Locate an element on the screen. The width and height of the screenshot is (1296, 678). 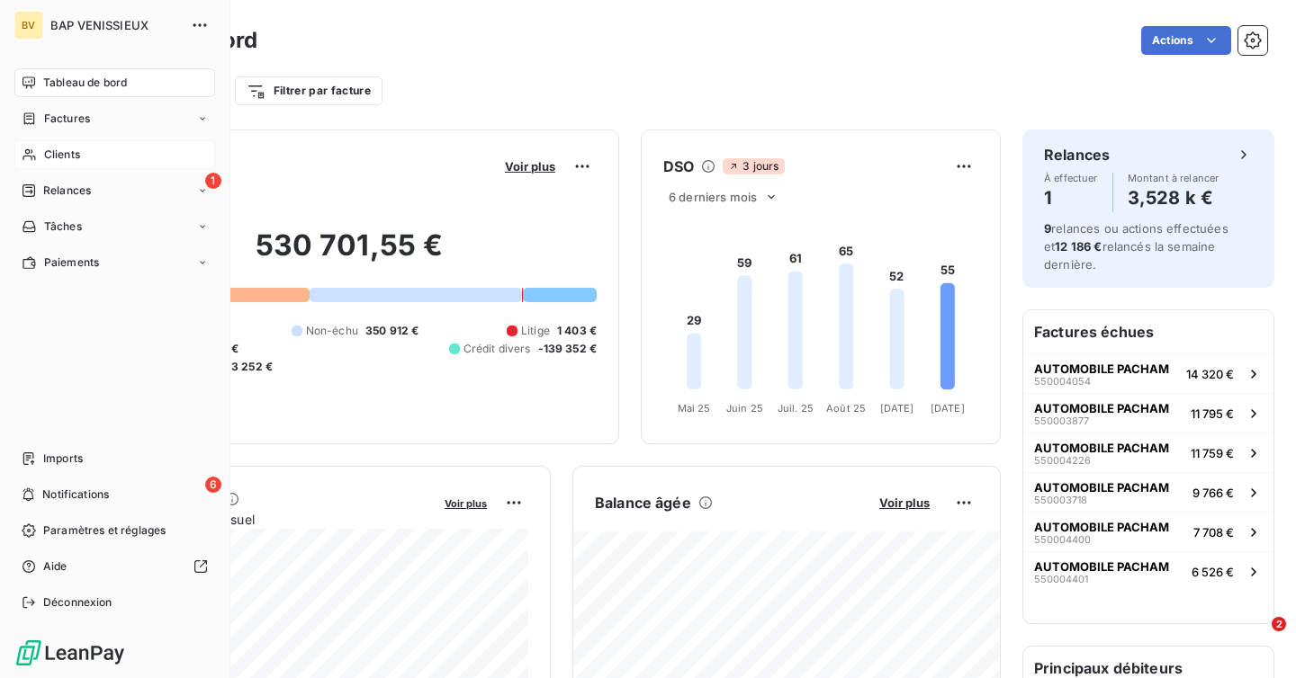
button: AUTOMOBILE PACHAM5500044016 526 € is located at coordinates (1148, 571).